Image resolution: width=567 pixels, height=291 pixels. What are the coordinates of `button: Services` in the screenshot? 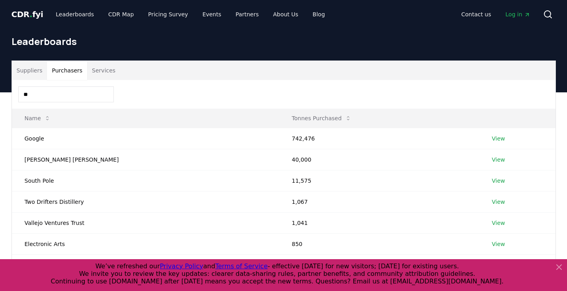 It's located at (103, 70).